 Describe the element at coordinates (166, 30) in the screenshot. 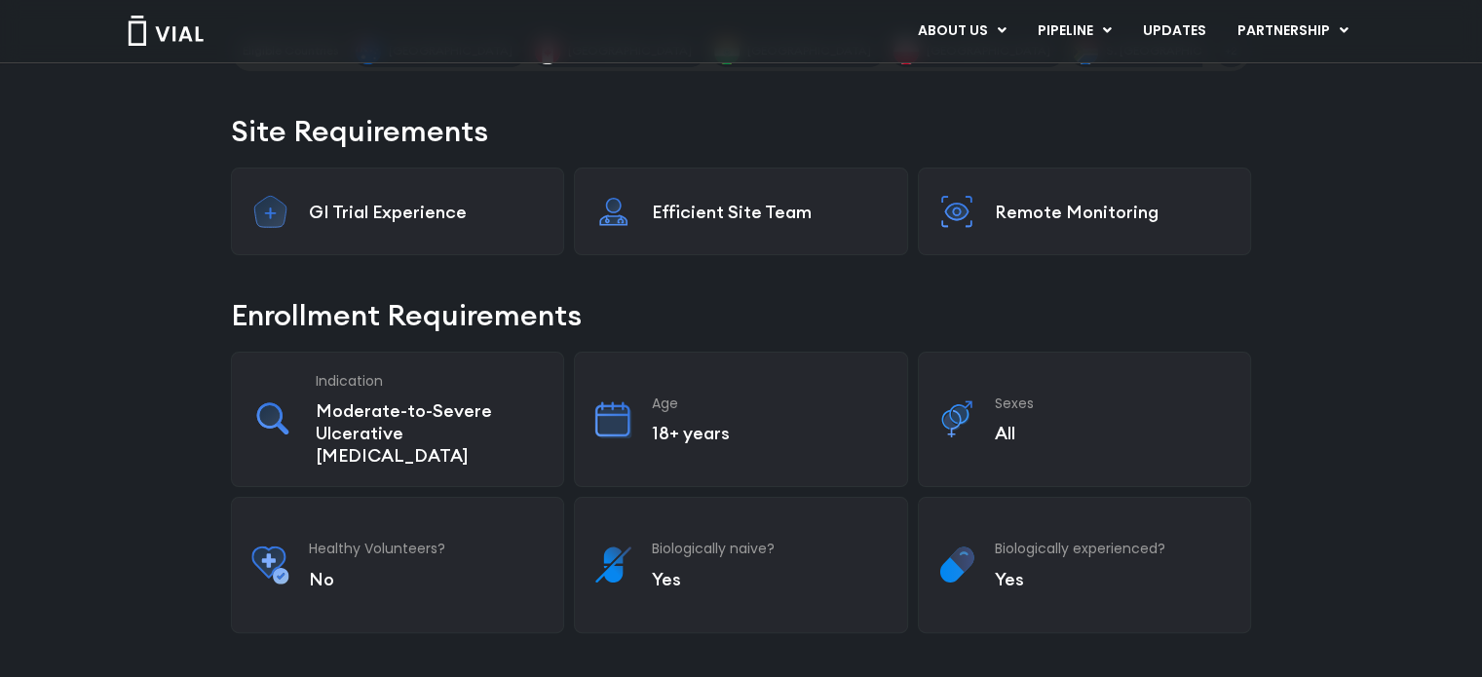

I see `img: Vial Logo` at that location.